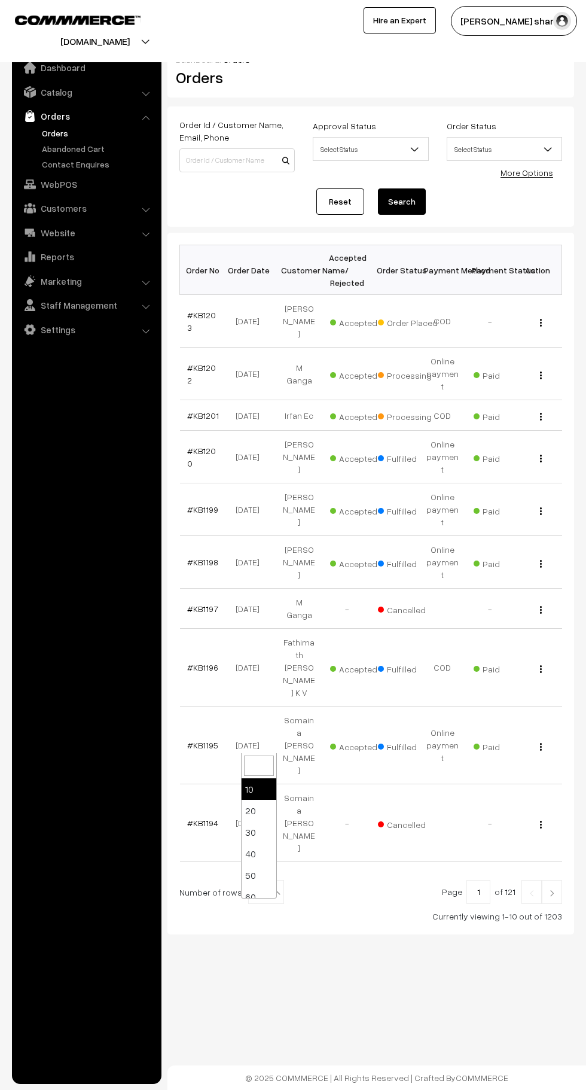 The height and width of the screenshot is (1090, 586). Describe the element at coordinates (237, 160) in the screenshot. I see `input: Order Id / Customer Name / Customer Email / Customer Phone` at that location.